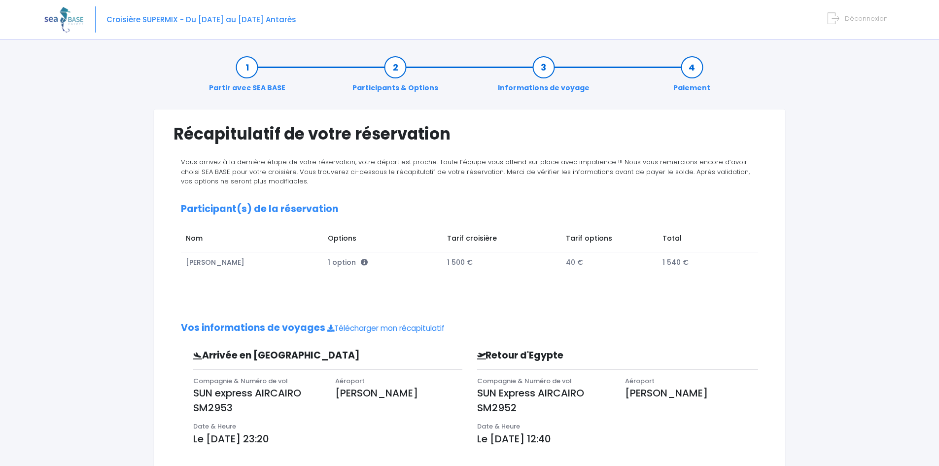 Image resolution: width=939 pixels, height=466 pixels. I want to click on h2: Participant(s) de la réservation, so click(469, 209).